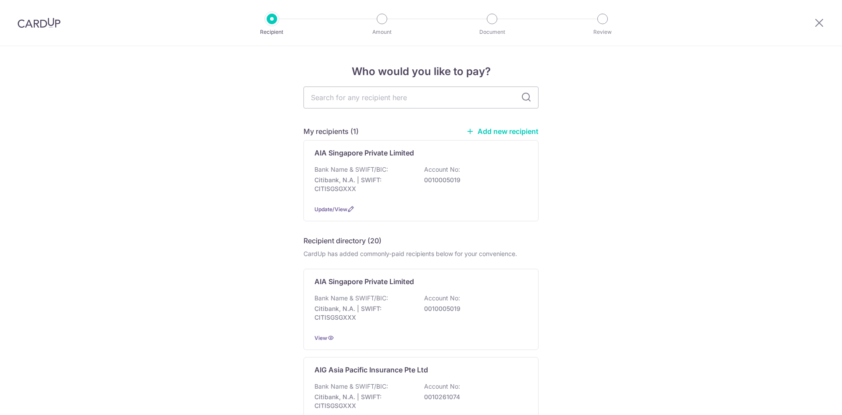 The width and height of the screenshot is (842, 415). I want to click on h4: Who would you like to pay?, so click(421, 72).